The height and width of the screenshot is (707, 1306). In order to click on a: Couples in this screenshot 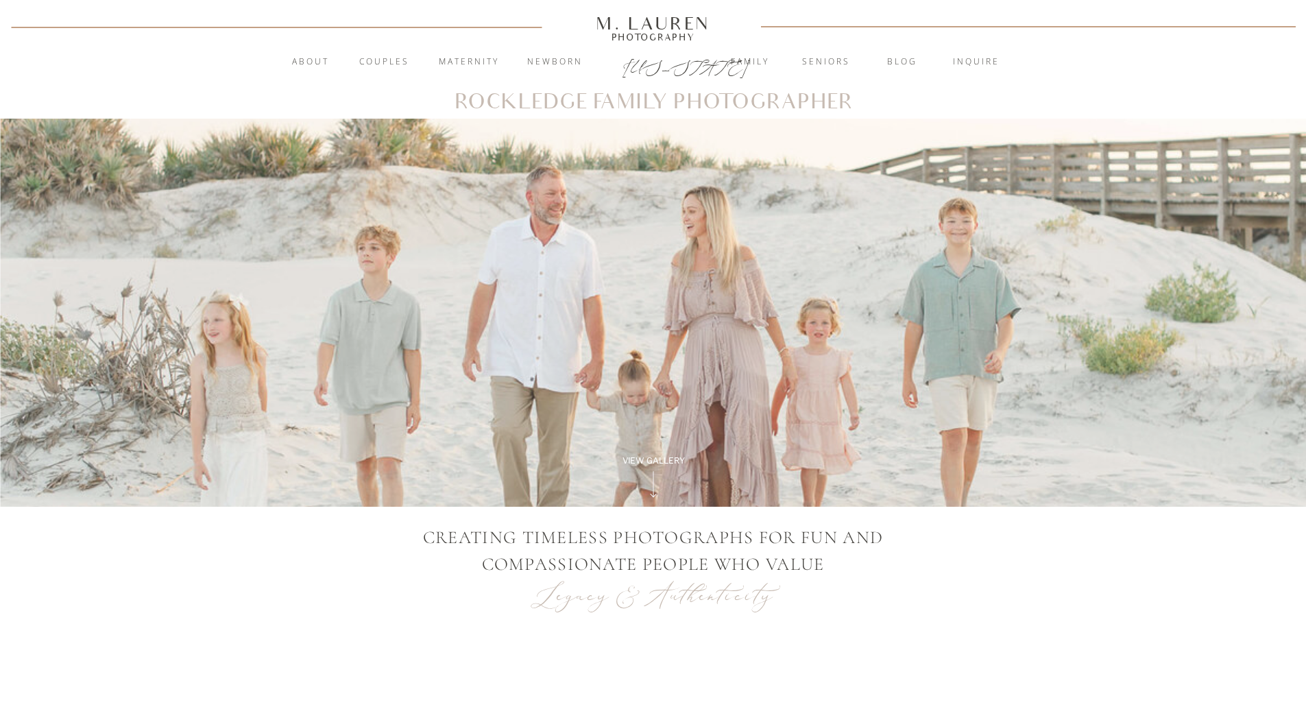, I will do `click(384, 62)`.